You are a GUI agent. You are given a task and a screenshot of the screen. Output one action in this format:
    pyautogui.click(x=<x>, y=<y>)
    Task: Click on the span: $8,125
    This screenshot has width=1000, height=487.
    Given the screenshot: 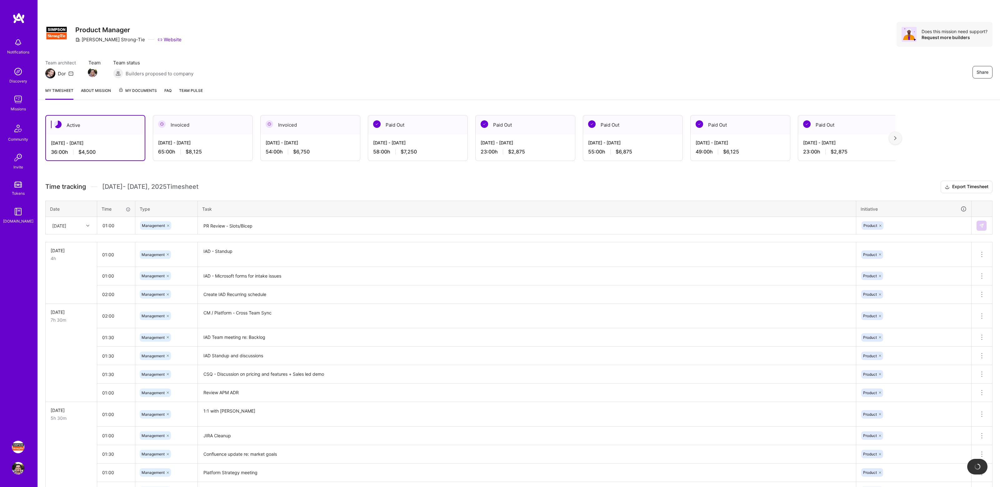 What is the action you would take?
    pyautogui.click(x=194, y=152)
    